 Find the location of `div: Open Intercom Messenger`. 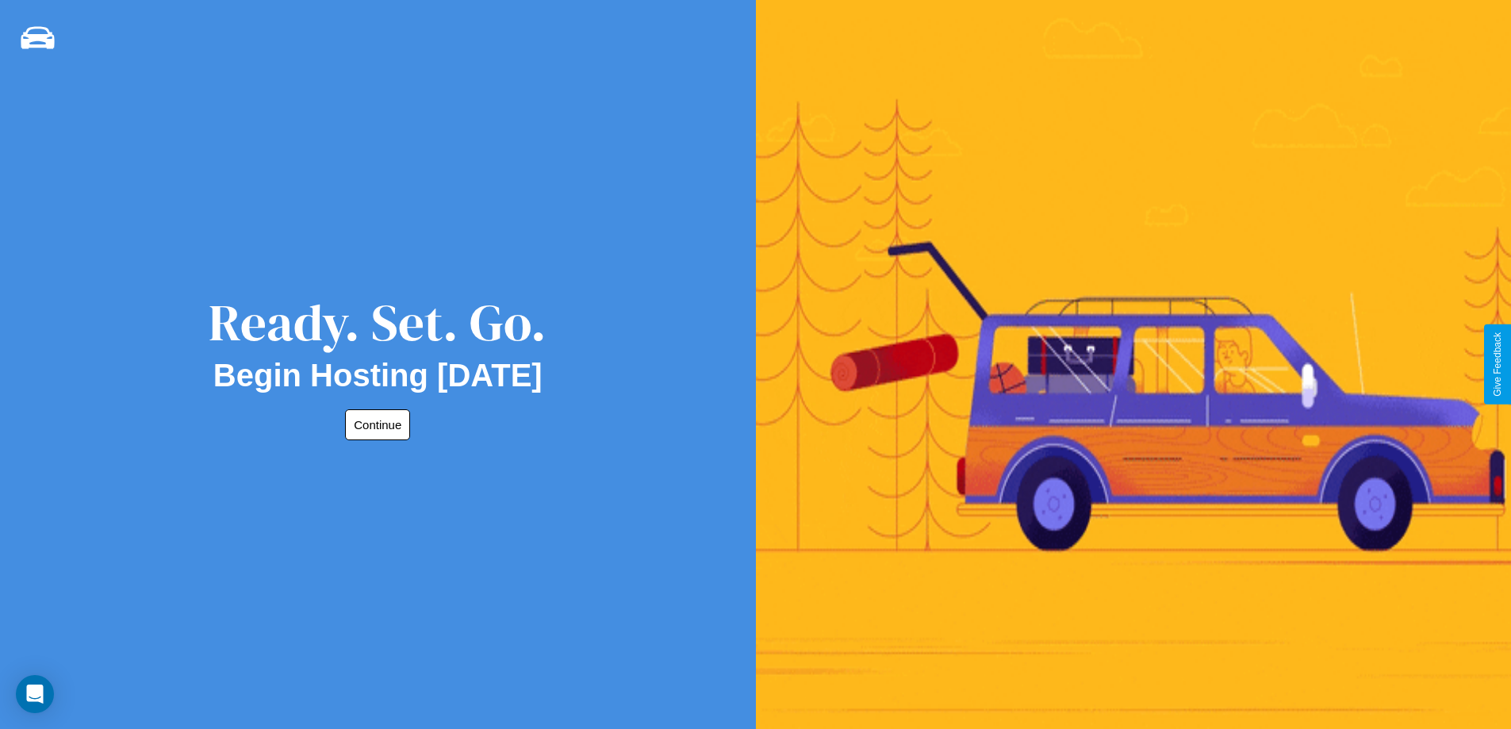

div: Open Intercom Messenger is located at coordinates (35, 694).